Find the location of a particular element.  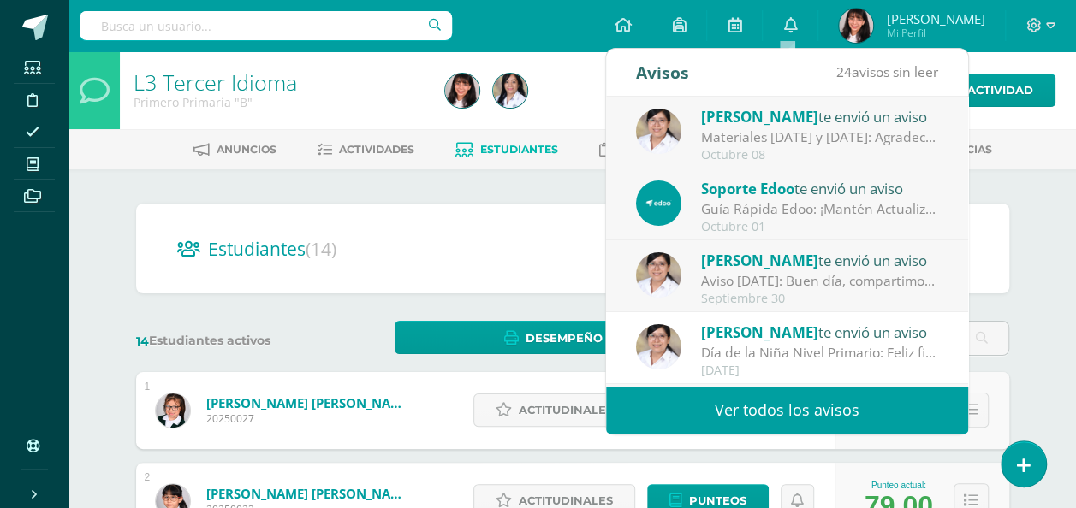

img: 711af0cb7437a58e3e7266b34b739cd5.png is located at coordinates (173, 411).